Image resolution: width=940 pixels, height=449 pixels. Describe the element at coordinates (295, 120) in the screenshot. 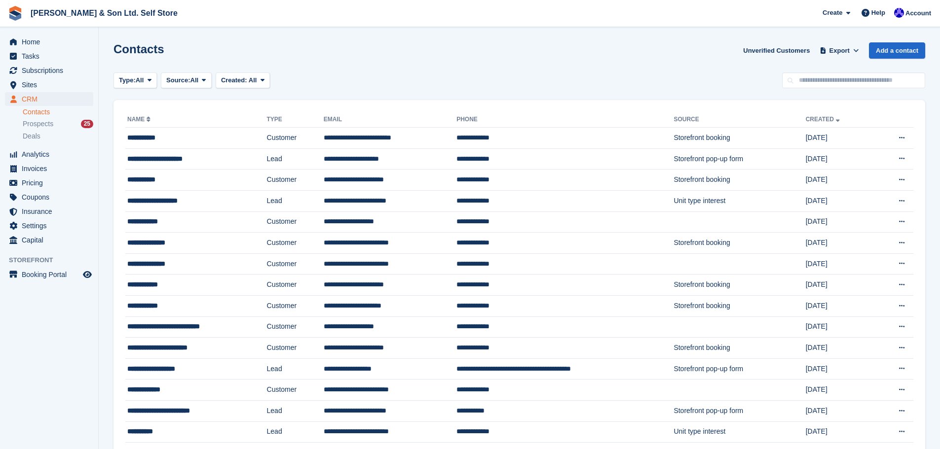

I see `th: Type` at that location.